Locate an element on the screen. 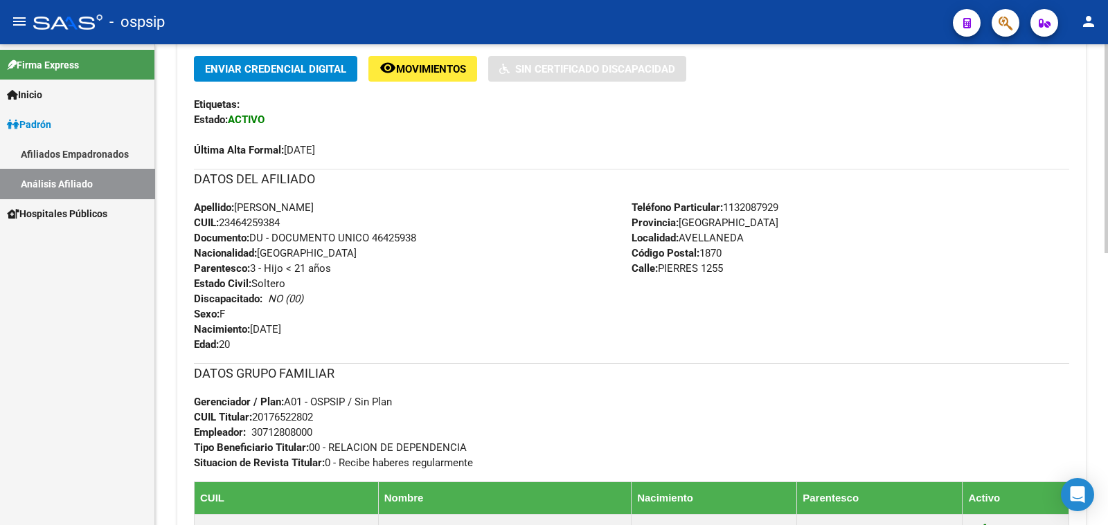 This screenshot has height=525, width=1108. strong: Código Postal: is located at coordinates (665, 253).